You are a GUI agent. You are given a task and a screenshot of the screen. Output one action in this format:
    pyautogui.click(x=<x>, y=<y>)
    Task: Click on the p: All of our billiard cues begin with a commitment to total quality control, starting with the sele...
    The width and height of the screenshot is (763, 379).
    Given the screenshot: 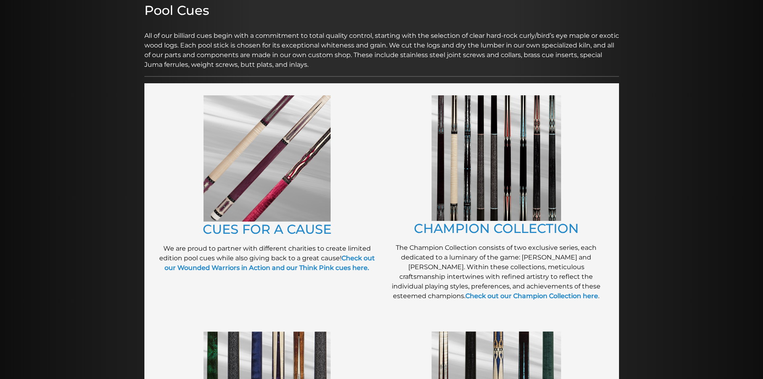 What is the action you would take?
    pyautogui.click(x=382, y=45)
    